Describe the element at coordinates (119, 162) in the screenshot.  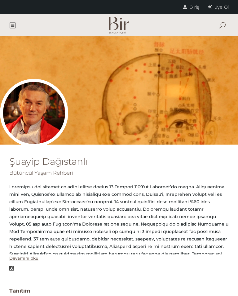
I see `h1: Şuayip Dağıstanlı` at that location.